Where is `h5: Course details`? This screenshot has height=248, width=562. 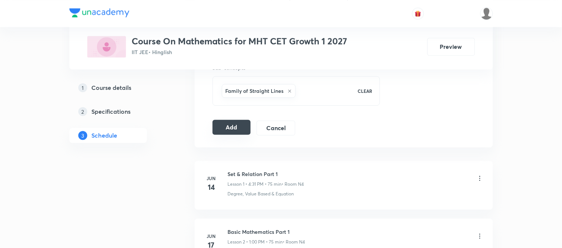
h5: Course details is located at coordinates (112, 88).